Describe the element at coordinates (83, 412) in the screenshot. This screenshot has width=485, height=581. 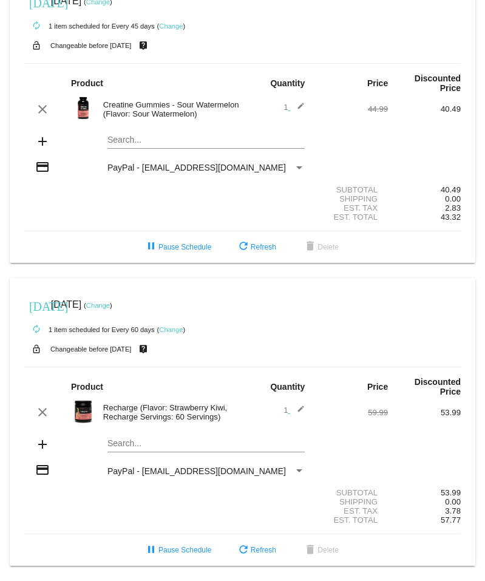
I see `img: Recharge-60S-bottle-Image-Carousel-Strw-Kiwi.png` at that location.